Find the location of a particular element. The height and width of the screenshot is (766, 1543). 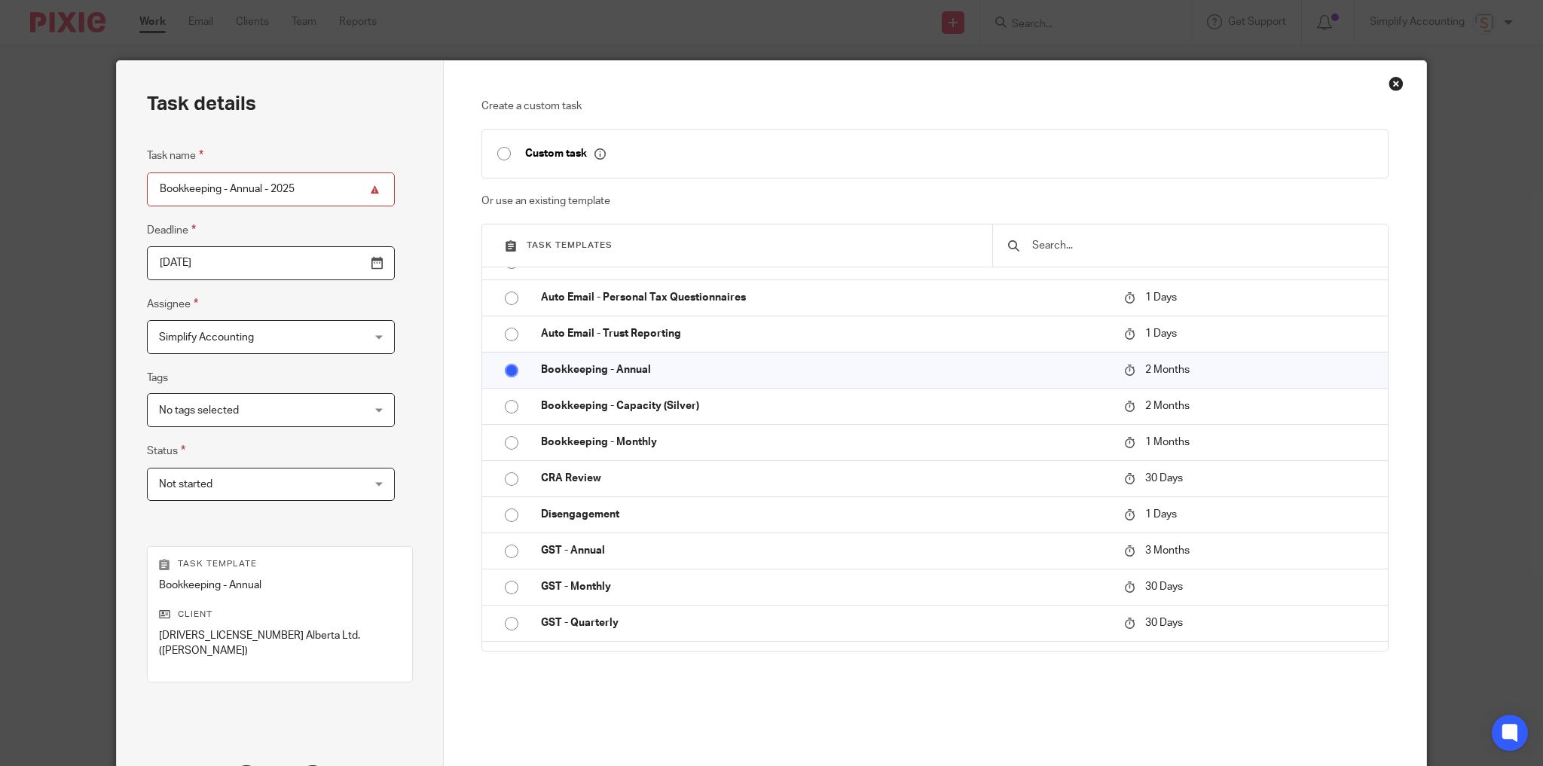

label: Assignee is located at coordinates (172, 304).